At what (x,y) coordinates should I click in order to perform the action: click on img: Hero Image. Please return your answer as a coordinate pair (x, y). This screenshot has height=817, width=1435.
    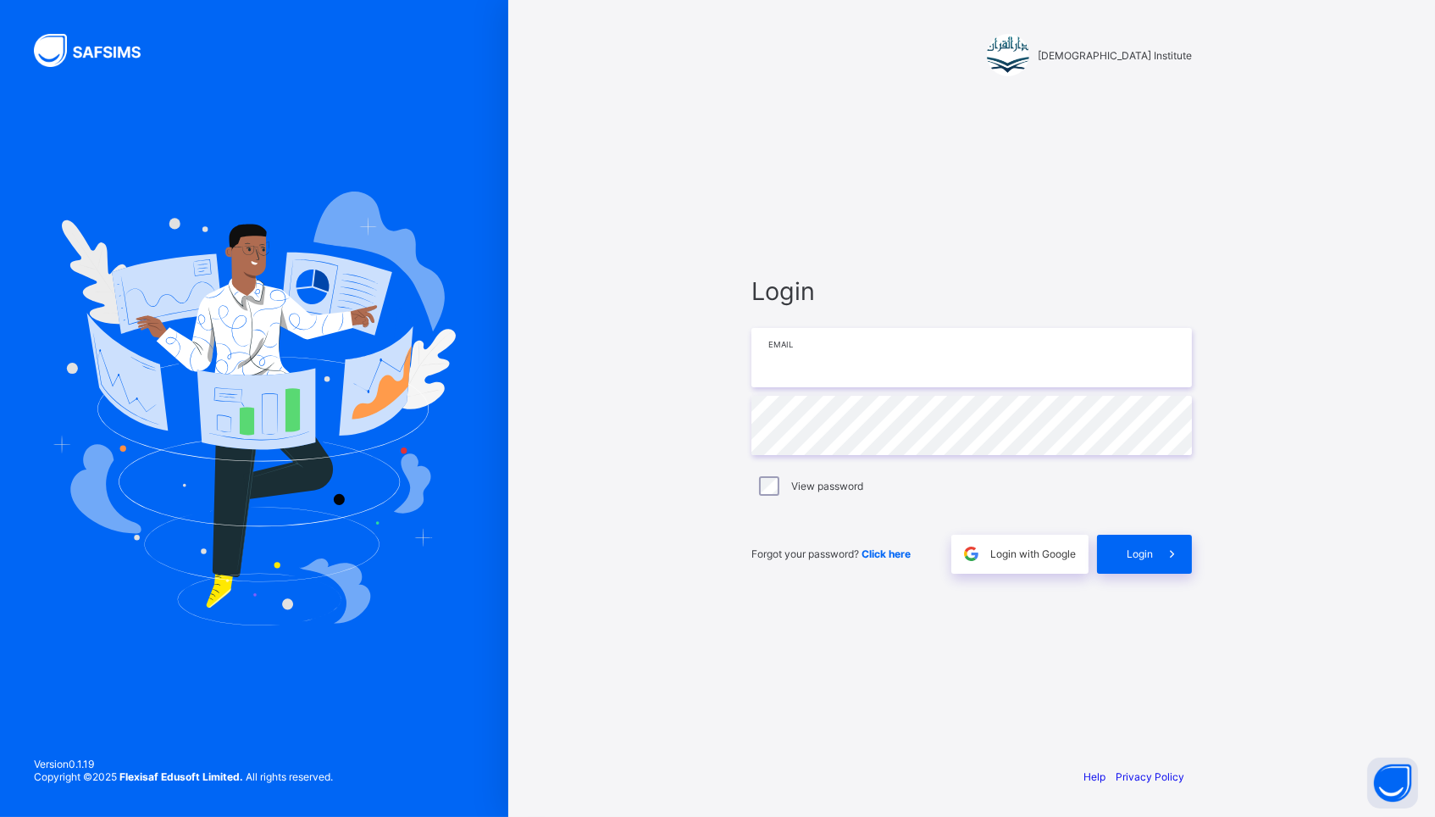
    Looking at the image, I should click on (254, 408).